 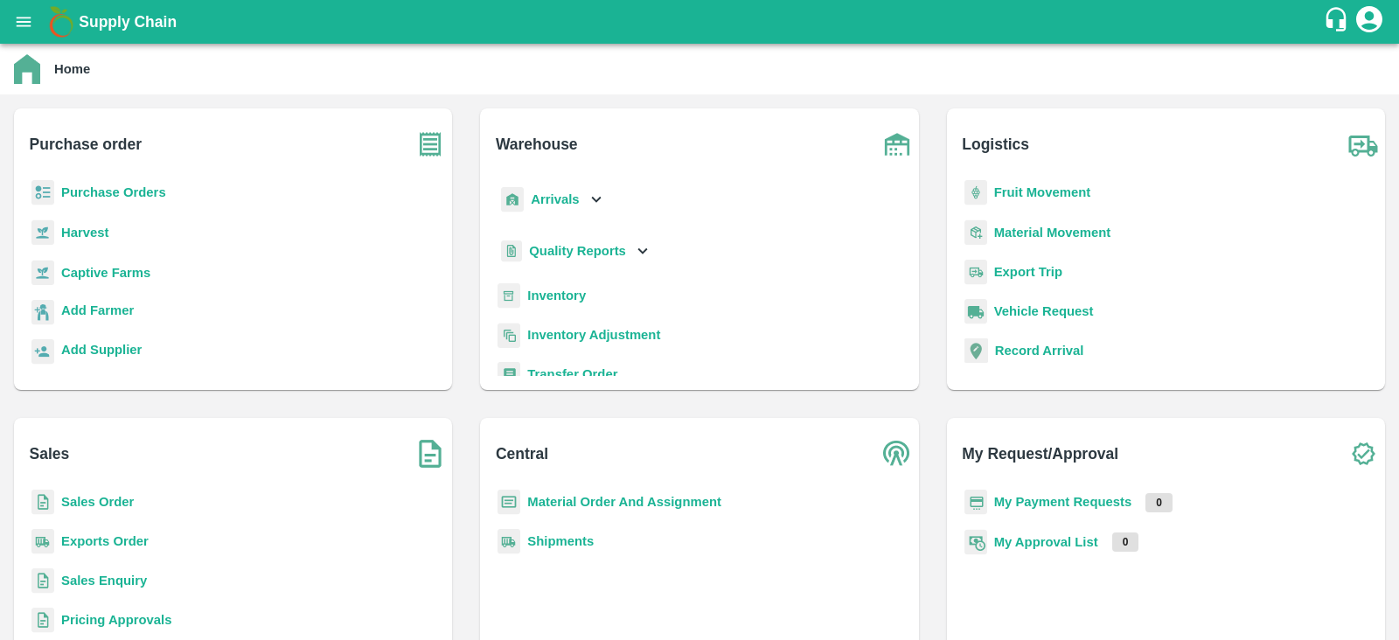 I want to click on b: Exports Order, so click(x=105, y=541).